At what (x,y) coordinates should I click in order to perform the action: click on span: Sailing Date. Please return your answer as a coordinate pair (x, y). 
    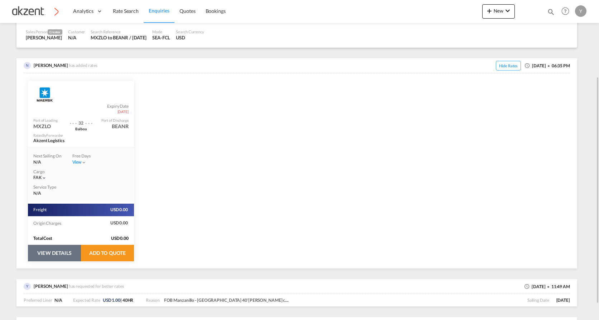
    Looking at the image, I should click on (542, 301).